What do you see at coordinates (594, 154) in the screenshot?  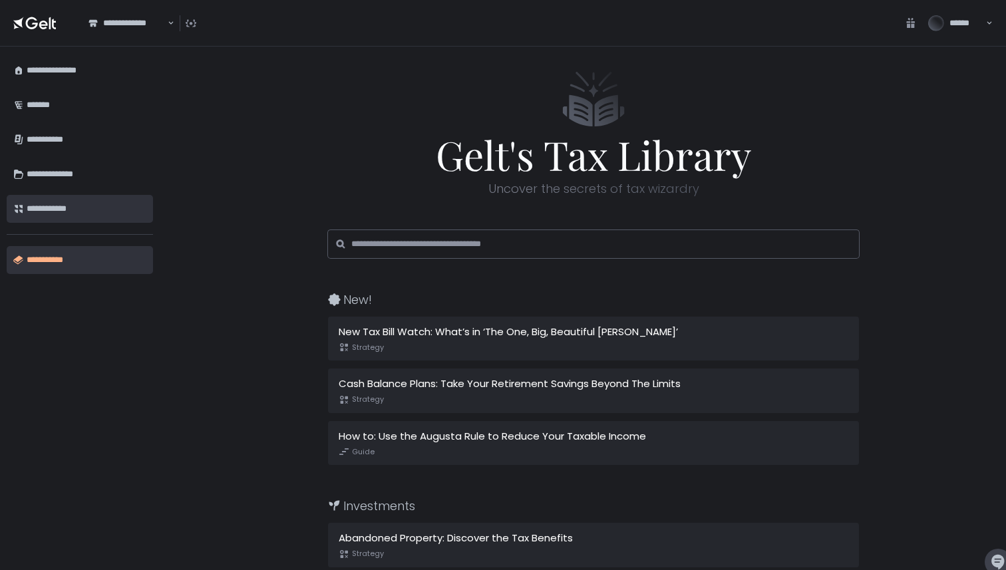 I see `span: Gelt's Tax Library` at bounding box center [594, 154].